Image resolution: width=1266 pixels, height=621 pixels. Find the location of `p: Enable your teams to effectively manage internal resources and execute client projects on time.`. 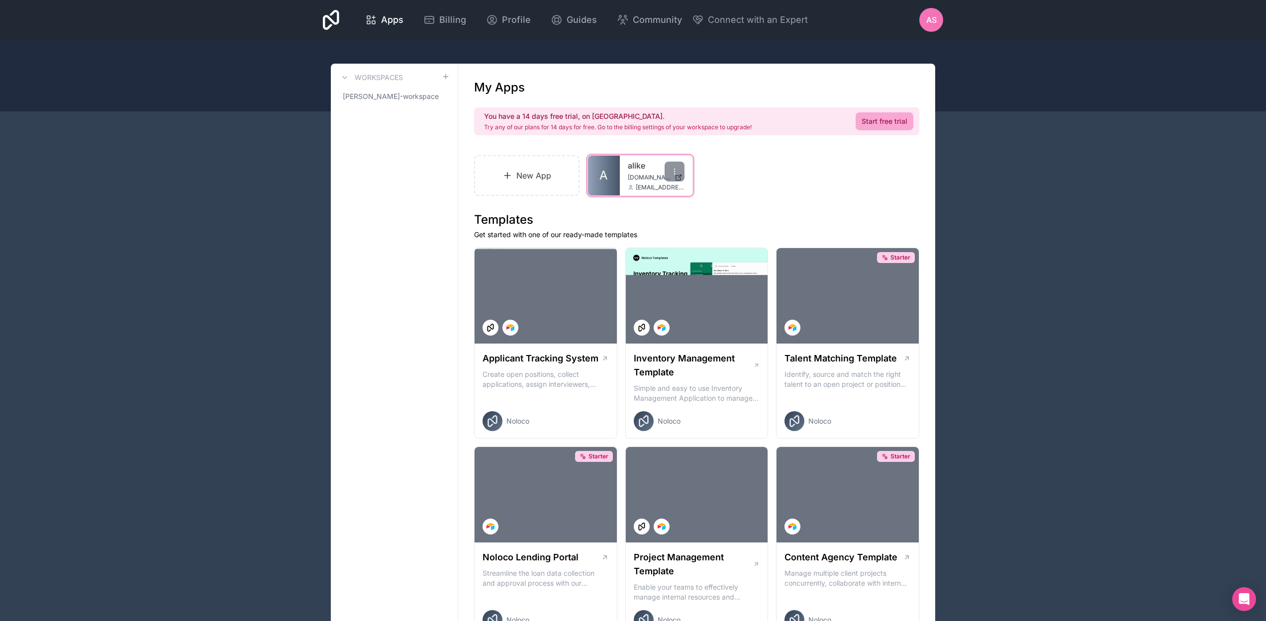

p: Enable your teams to effectively manage internal resources and execute client projects on time. is located at coordinates (697, 592).